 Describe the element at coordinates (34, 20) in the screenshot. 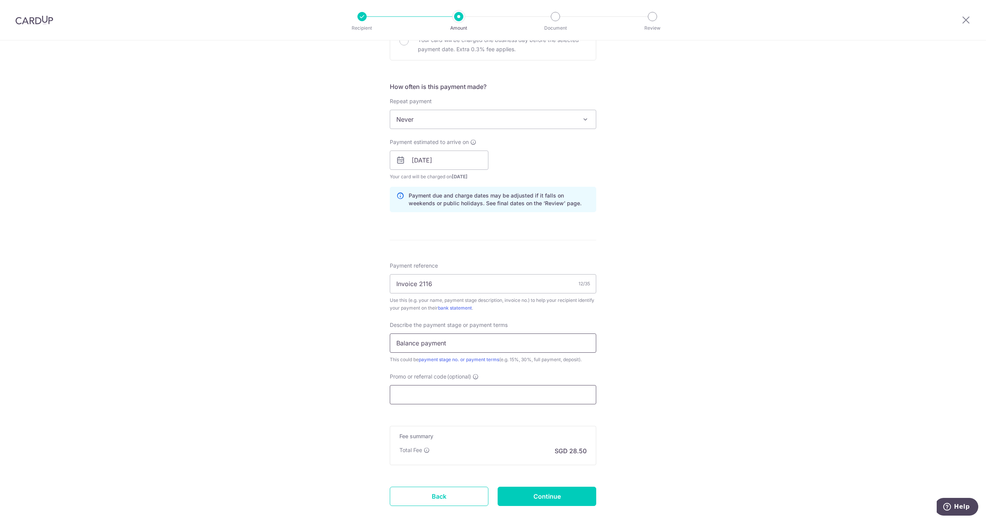

I see `img: CardUp` at that location.